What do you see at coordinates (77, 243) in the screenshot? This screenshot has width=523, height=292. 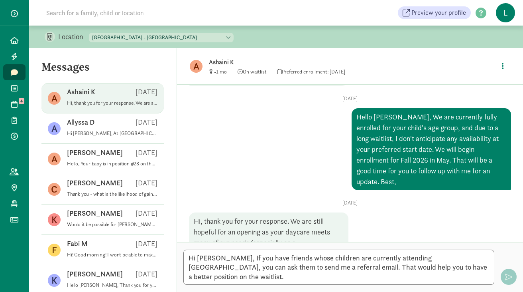 I see `p: Fabi M` at bounding box center [77, 243].